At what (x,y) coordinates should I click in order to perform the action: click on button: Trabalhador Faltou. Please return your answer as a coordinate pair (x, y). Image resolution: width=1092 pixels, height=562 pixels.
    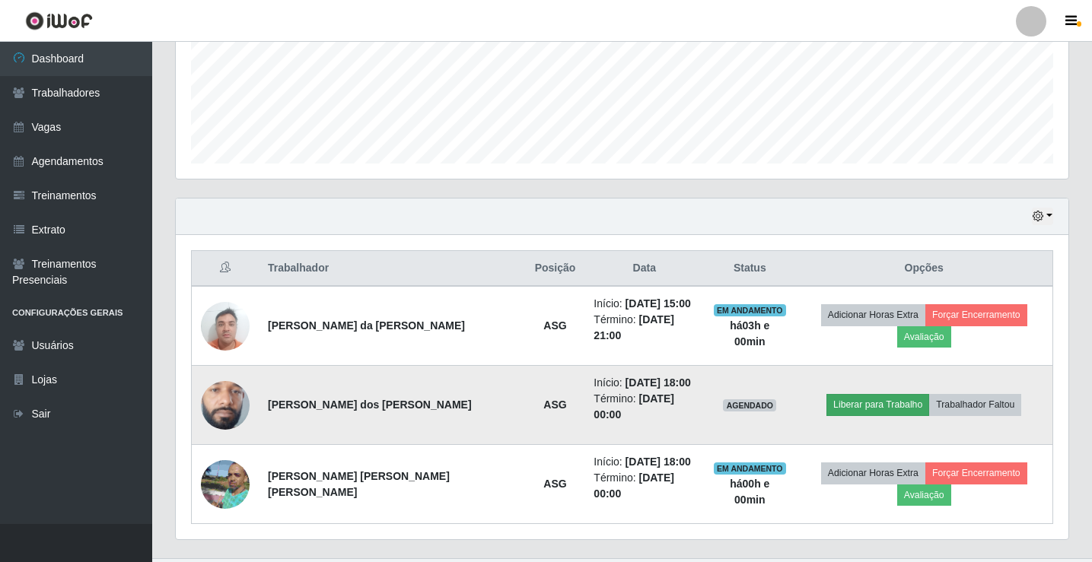
    Looking at the image, I should click on (974, 405).